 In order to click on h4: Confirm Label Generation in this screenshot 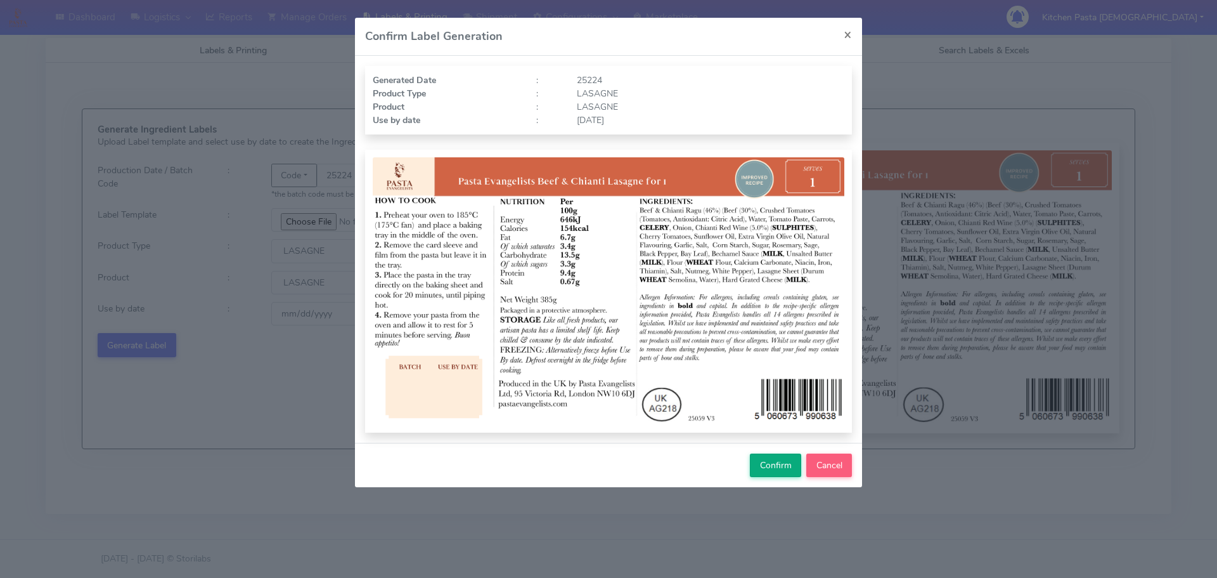, I will do `click(434, 36)`.